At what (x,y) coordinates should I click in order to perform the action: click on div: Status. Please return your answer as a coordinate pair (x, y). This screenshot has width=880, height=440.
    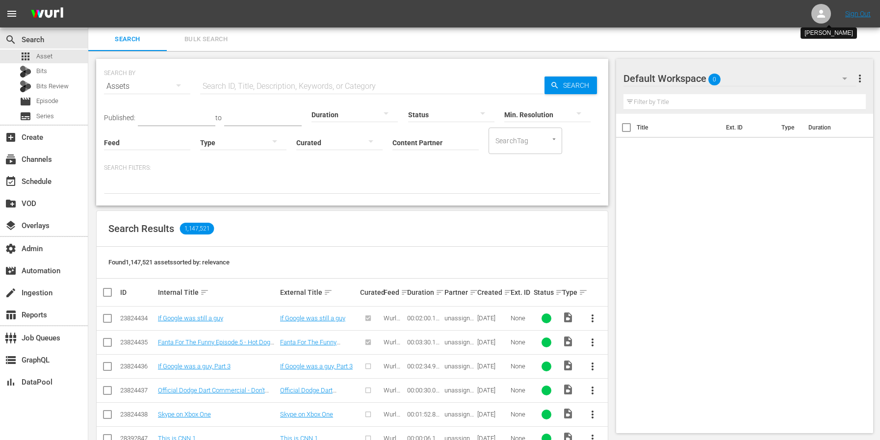
    Looking at the image, I should click on (546, 292).